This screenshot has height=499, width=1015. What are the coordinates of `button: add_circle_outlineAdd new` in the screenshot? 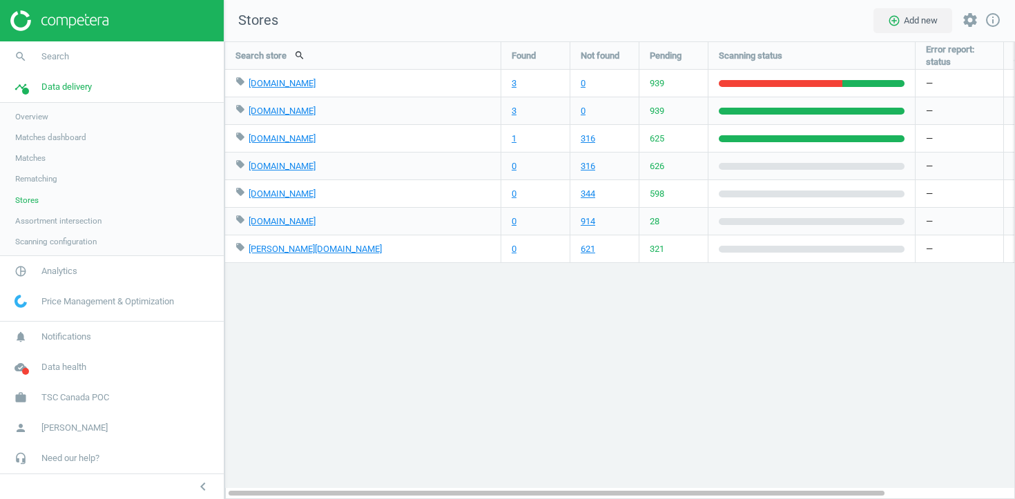 It's located at (913, 21).